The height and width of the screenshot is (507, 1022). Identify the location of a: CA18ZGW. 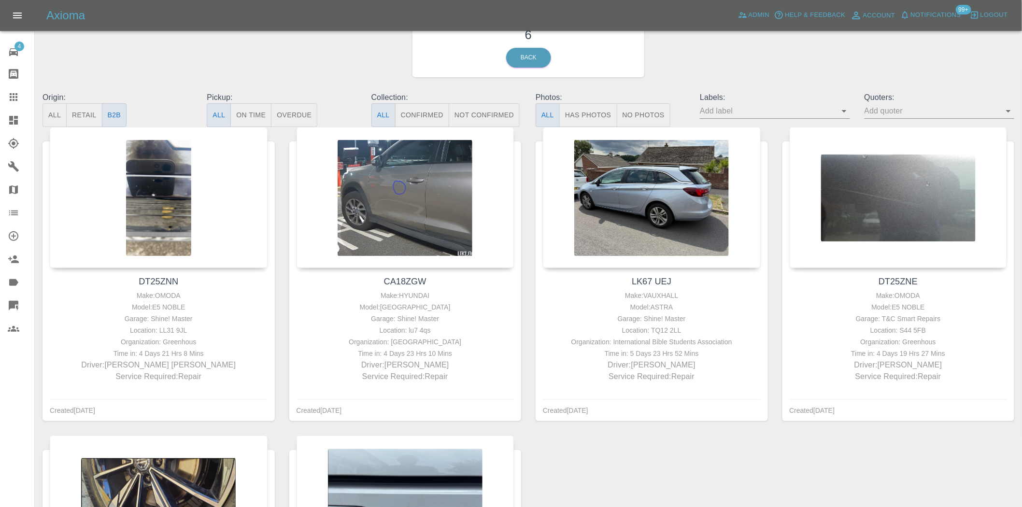
(405, 281).